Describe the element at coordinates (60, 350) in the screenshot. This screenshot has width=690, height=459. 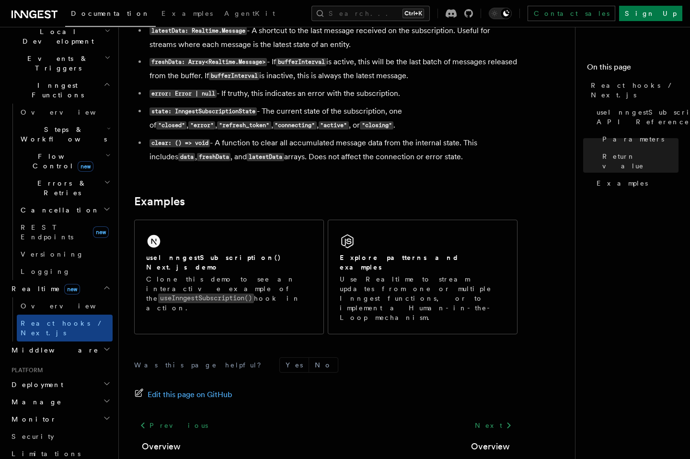
I see `button: Middleware` at that location.